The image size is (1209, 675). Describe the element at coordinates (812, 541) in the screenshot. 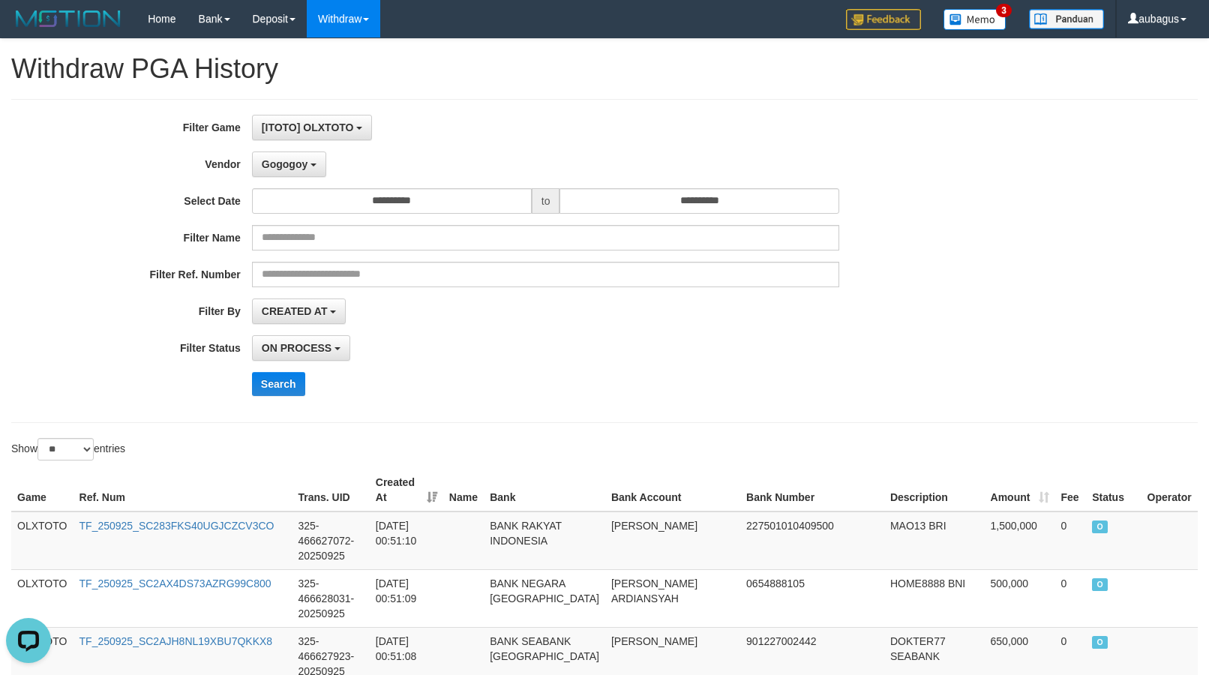

I see `td: 227501010409500` at that location.